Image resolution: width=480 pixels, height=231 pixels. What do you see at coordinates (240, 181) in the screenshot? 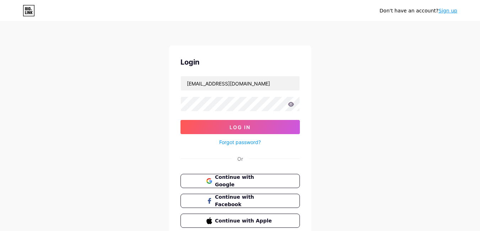
I see `a: Continue with Google` at bounding box center [240, 181].